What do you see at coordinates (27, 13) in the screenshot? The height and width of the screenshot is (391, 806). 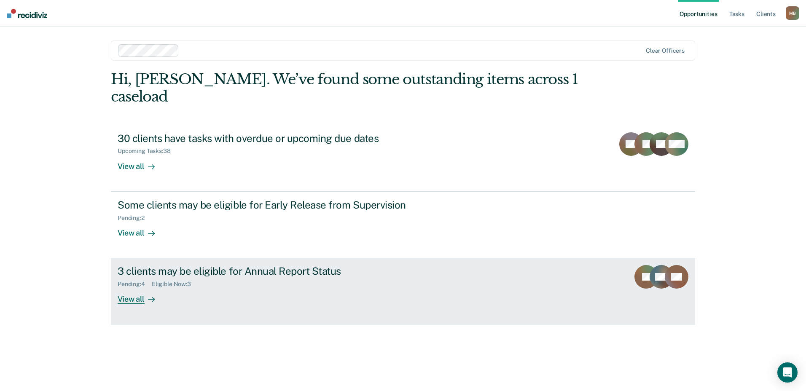 I see `img: Recidiviz` at bounding box center [27, 13].